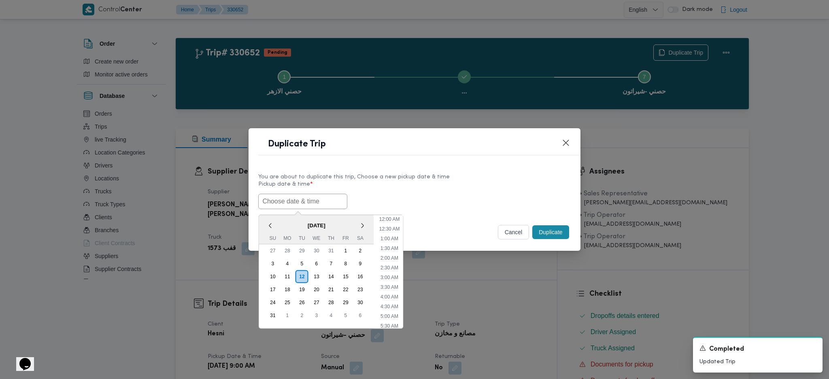  I want to click on button: Duplicate, so click(550, 232).